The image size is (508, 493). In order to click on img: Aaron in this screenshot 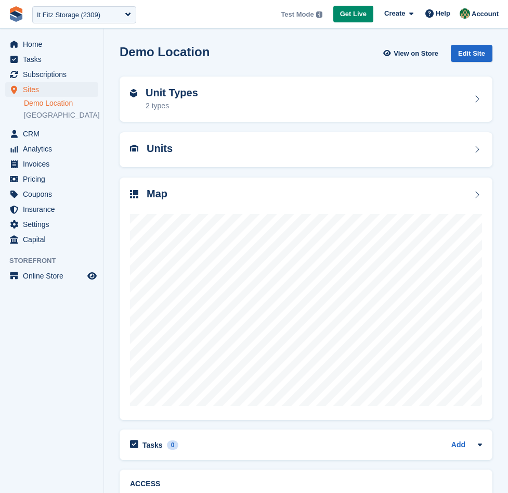, I will do `click(465, 14)`.